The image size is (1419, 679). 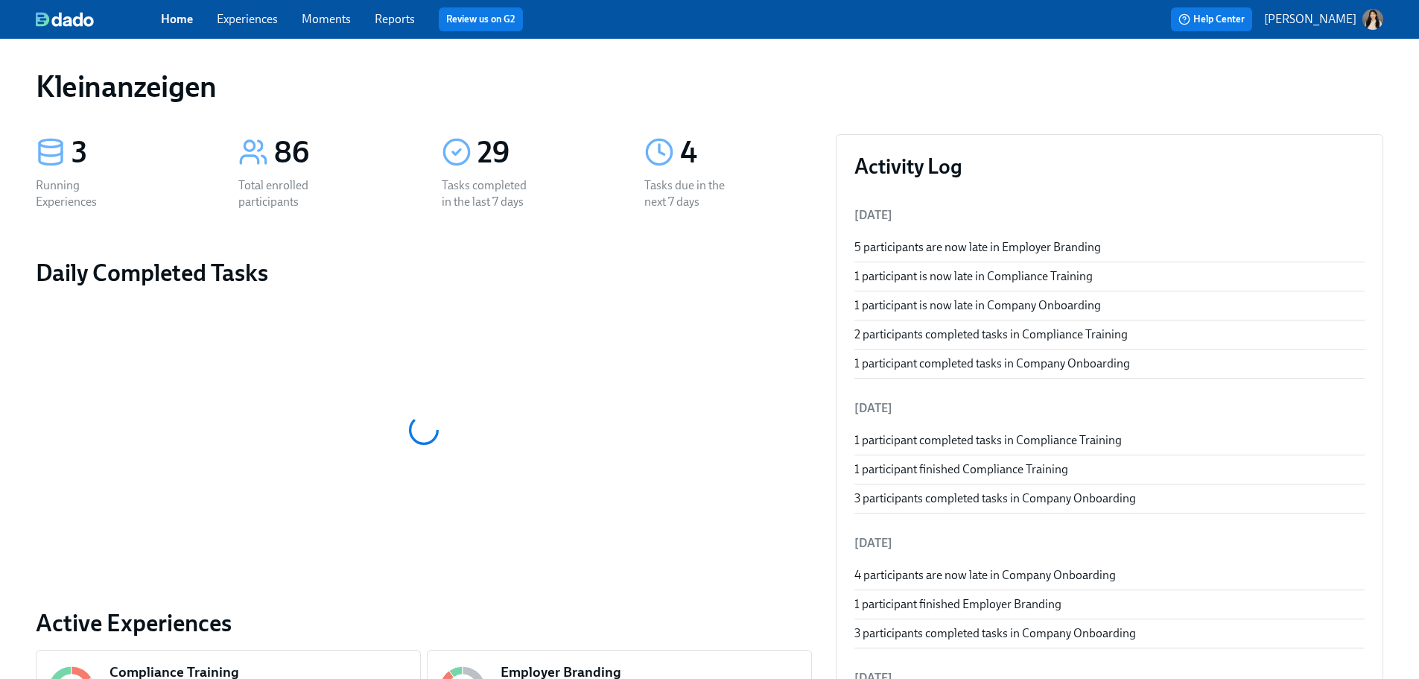 I want to click on div: 2 participants completed tasks in Compliance Training, so click(x=1109, y=334).